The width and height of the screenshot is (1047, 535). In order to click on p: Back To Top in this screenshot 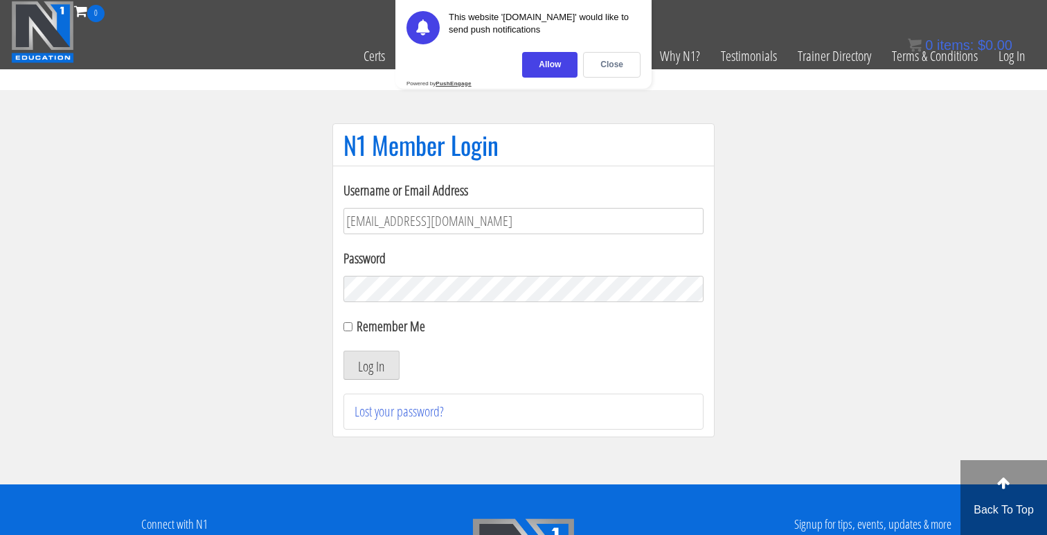, I will do `click(1004, 510)`.